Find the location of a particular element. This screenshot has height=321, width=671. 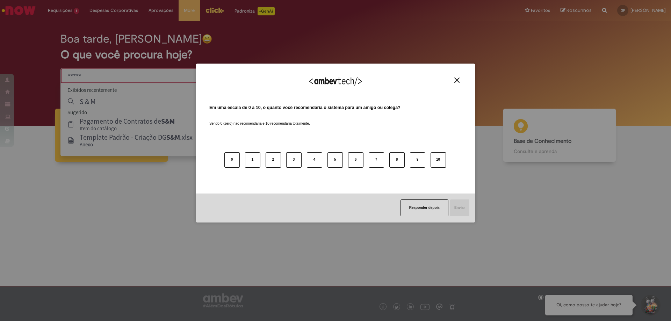

button: 7 is located at coordinates (376, 160).